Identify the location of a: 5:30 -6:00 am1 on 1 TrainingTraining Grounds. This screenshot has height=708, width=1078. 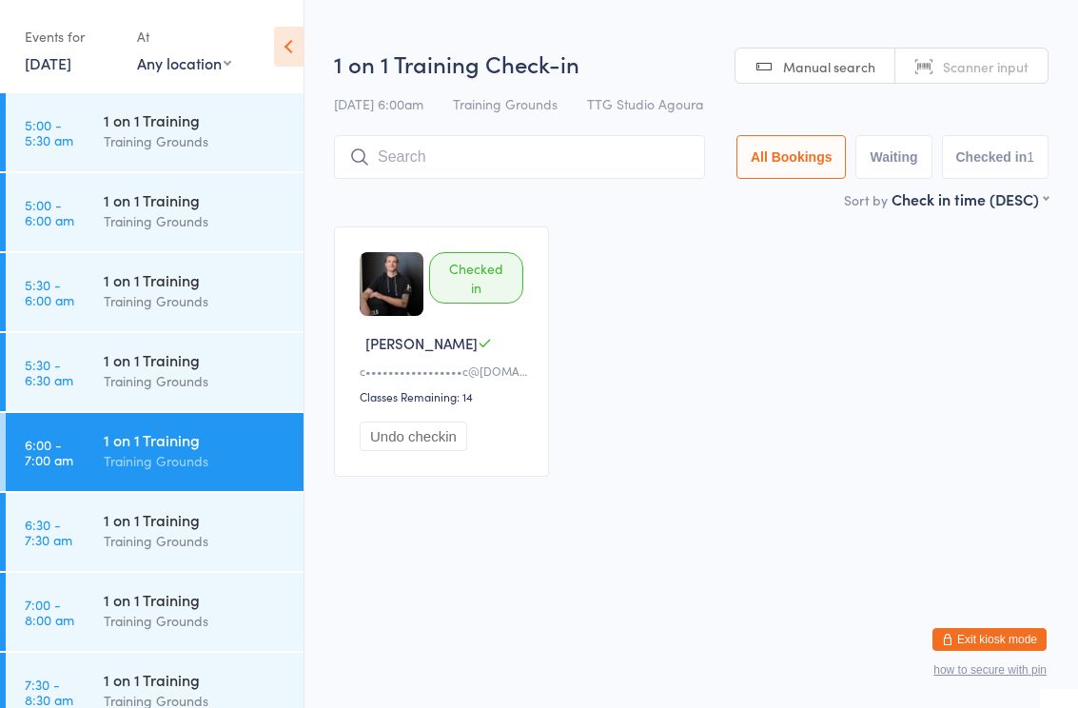
(154, 292).